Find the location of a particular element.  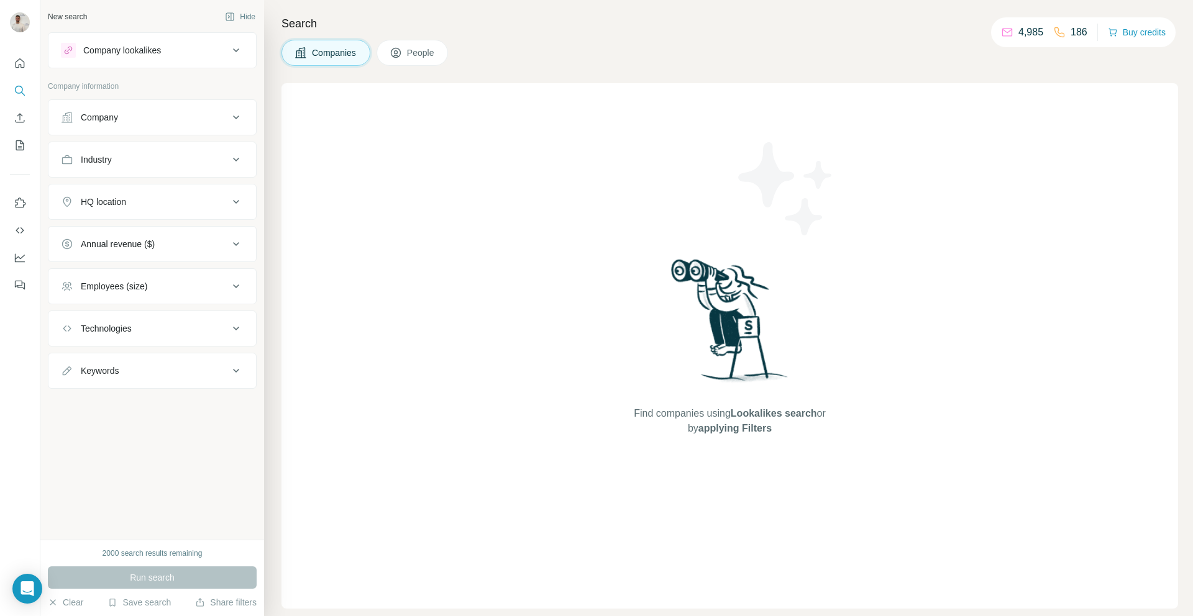

img: Surfe Illustration - Woman searching with binoculars is located at coordinates (730, 325).